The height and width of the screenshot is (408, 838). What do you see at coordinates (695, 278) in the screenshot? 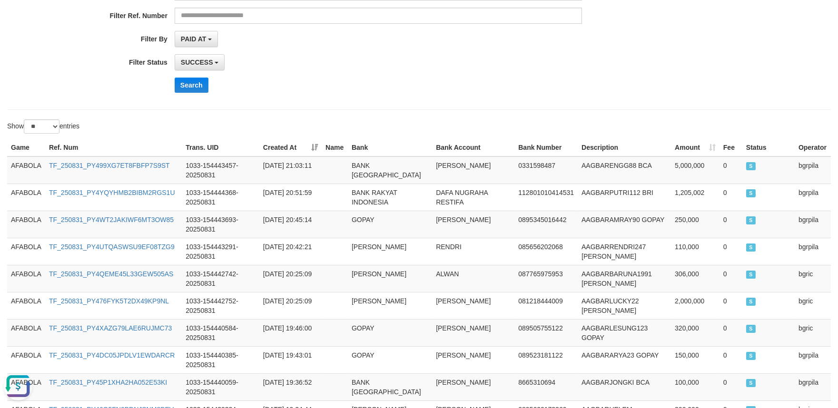
I see `td: 306,000` at bounding box center [695, 278].